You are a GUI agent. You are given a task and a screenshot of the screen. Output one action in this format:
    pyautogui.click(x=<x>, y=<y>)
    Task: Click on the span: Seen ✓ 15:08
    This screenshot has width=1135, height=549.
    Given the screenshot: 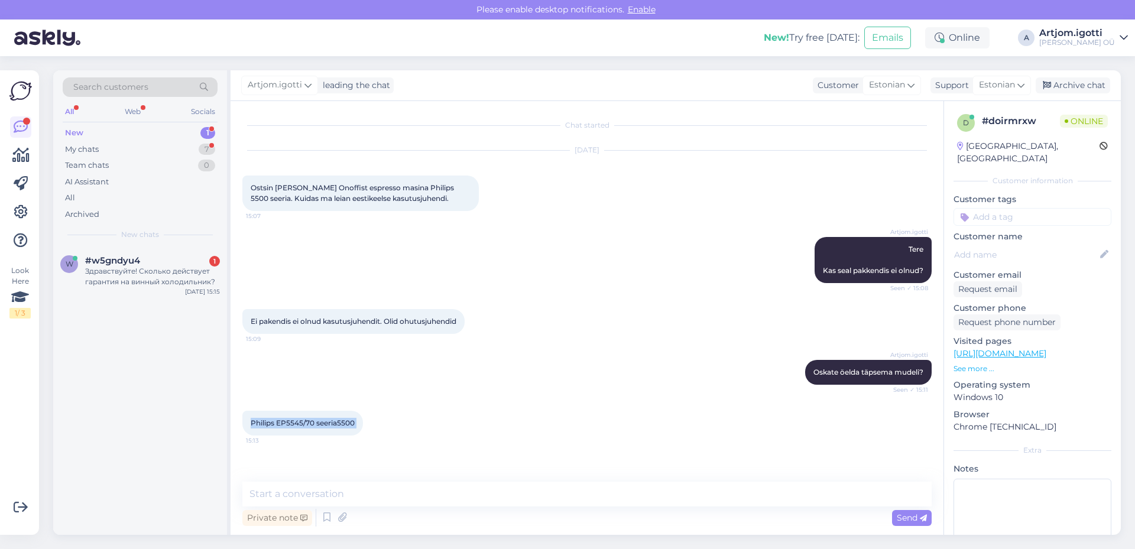 What is the action you would take?
    pyautogui.click(x=906, y=288)
    